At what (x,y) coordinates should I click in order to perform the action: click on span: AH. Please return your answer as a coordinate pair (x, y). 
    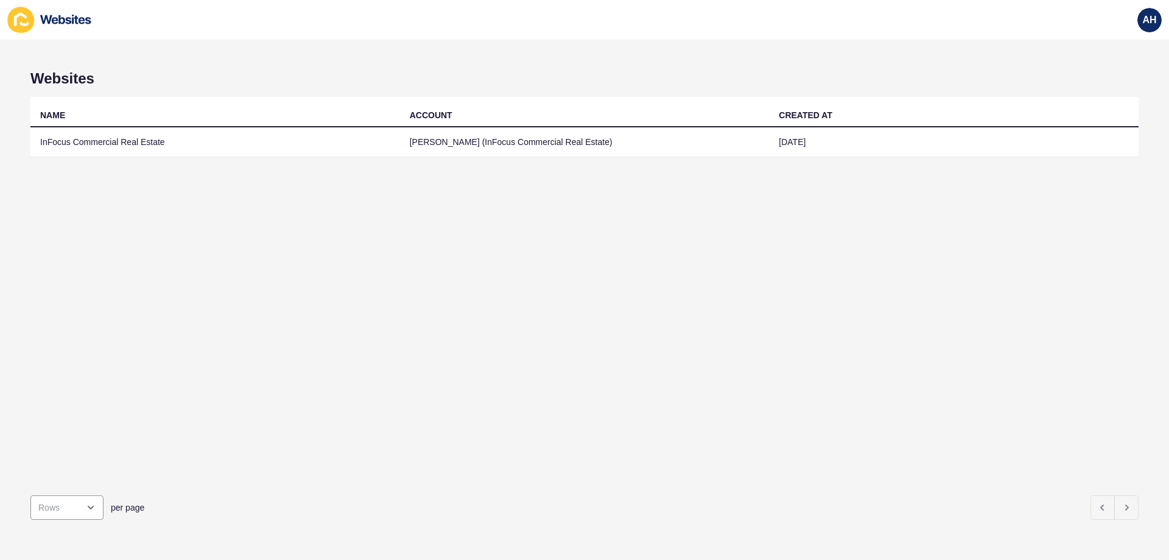
    Looking at the image, I should click on (1149, 20).